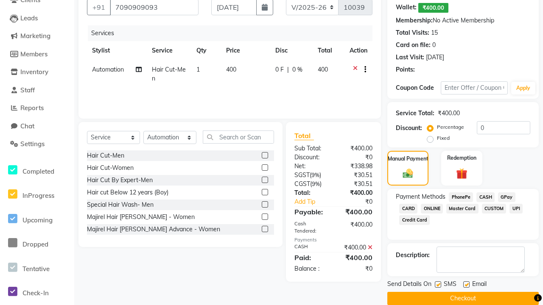 This screenshot has height=305, width=543. I want to click on a: Chat, so click(37, 126).